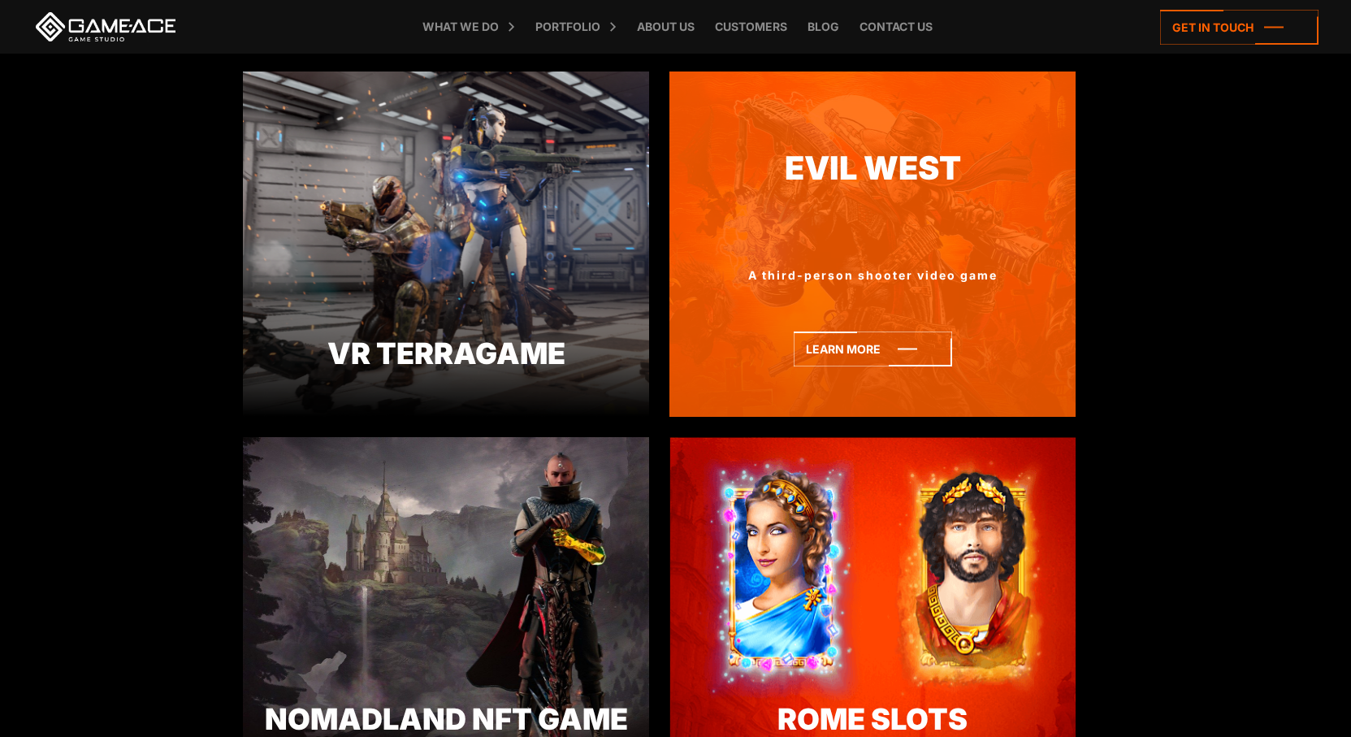  What do you see at coordinates (872, 349) in the screenshot?
I see `a: Learn more` at bounding box center [872, 349].